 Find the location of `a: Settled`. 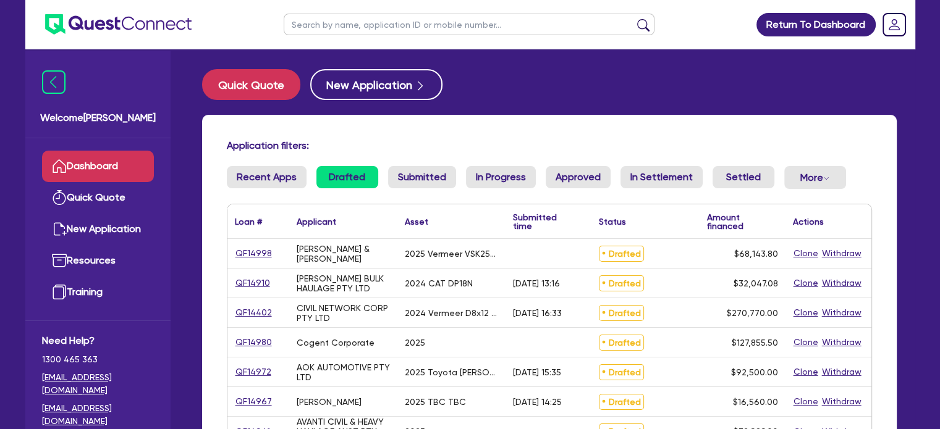

a: Settled is located at coordinates (743, 177).